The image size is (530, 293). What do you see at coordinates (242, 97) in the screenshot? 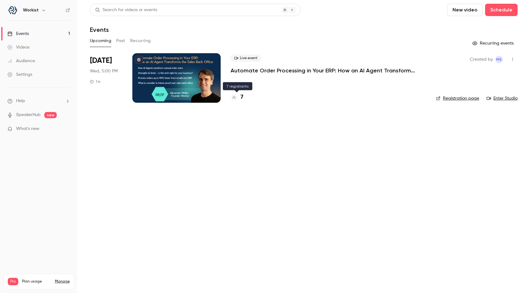
I see `h4: 7` at bounding box center [242, 97].